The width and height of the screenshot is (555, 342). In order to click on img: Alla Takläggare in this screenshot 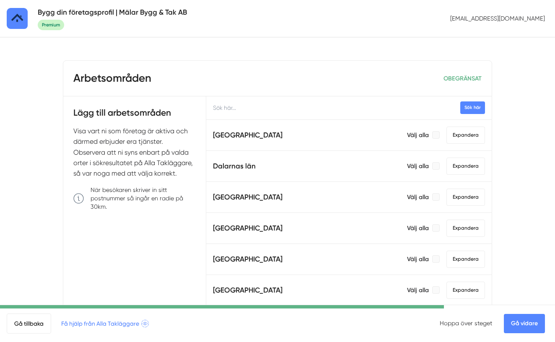, I will do `click(17, 18)`.